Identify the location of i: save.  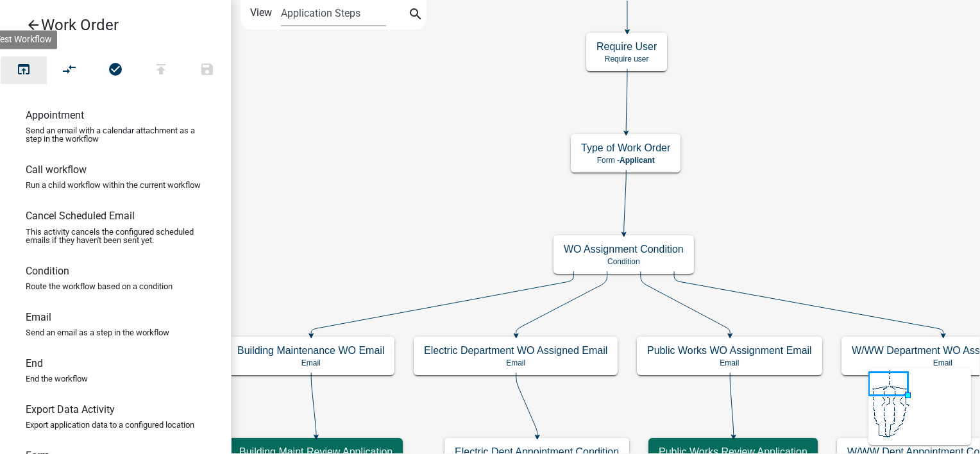
(207, 71).